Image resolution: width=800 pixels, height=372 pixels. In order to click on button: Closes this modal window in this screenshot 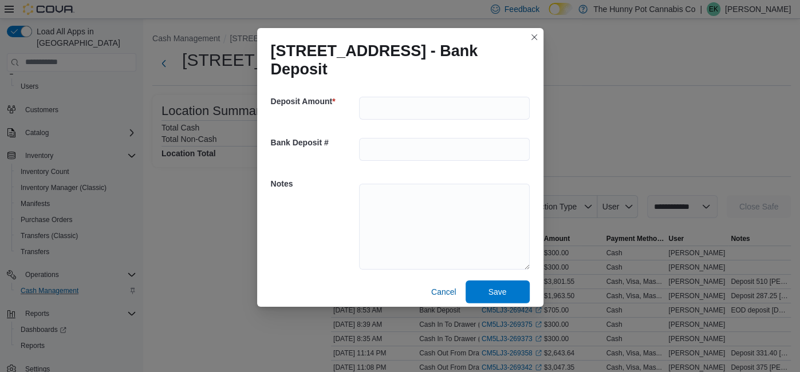, I will do `click(535, 37)`.